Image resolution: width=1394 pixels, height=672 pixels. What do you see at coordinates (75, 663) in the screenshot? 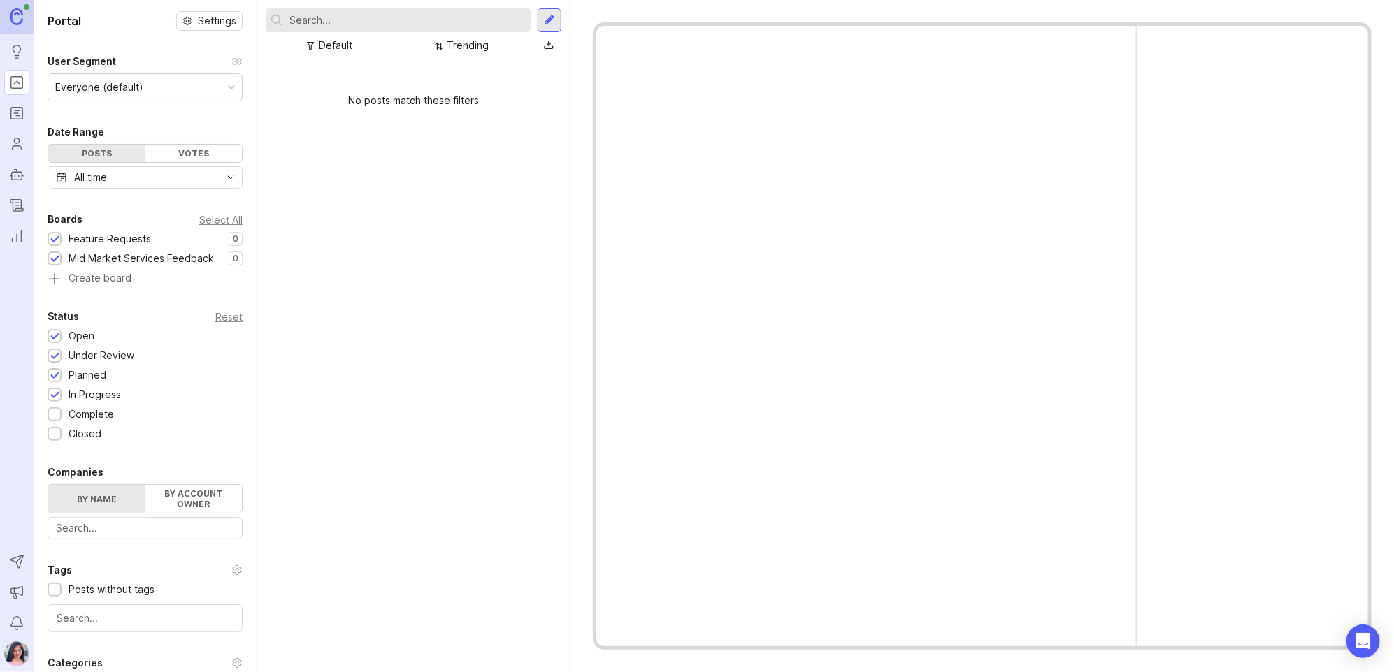
I see `div: Categories` at bounding box center [75, 663].